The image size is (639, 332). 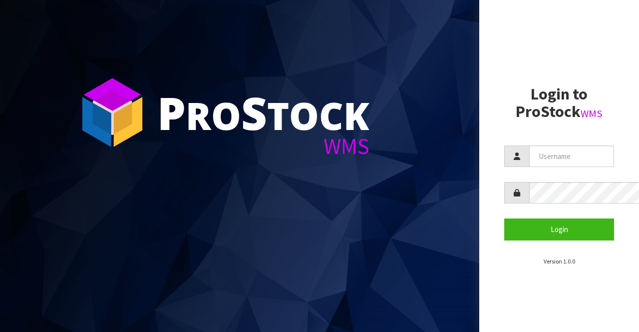 I want to click on span: P, so click(x=171, y=112).